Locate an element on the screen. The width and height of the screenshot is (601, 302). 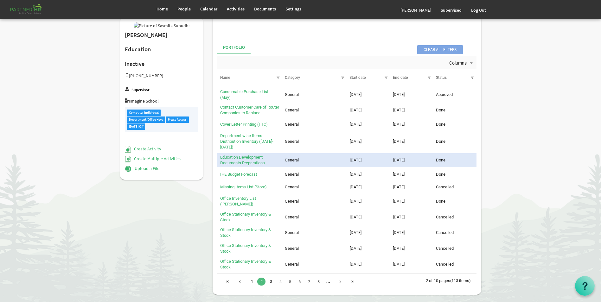
span: Start date is located at coordinates (357, 78).